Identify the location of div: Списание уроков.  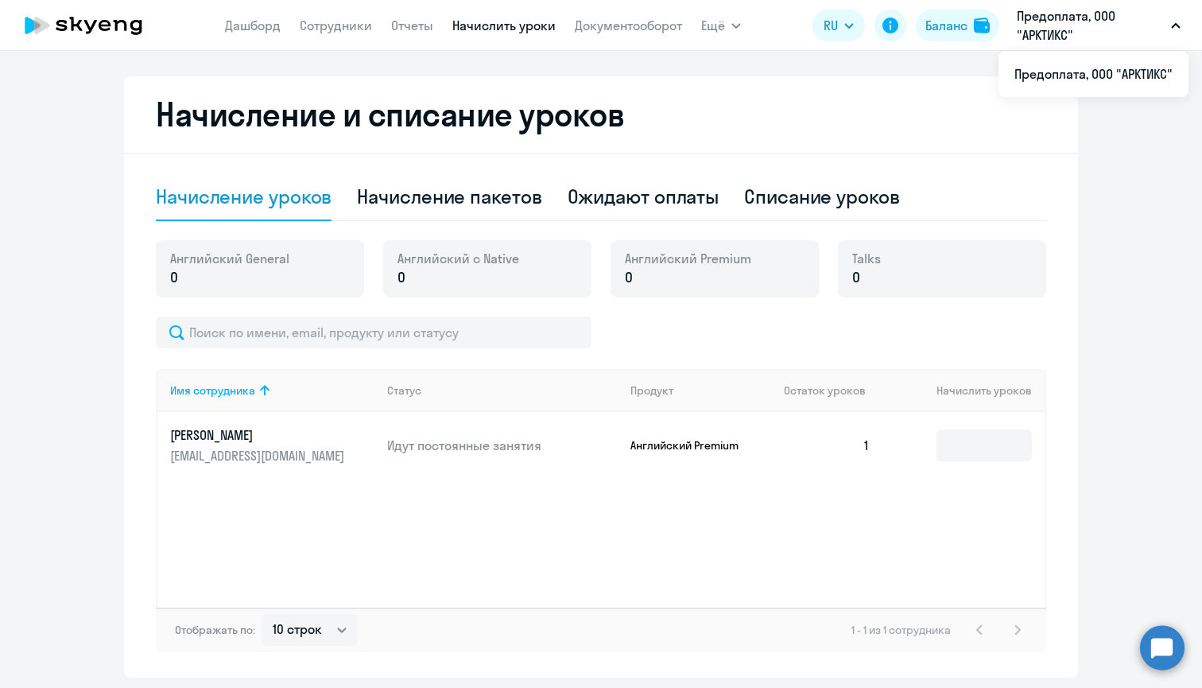
(822, 196).